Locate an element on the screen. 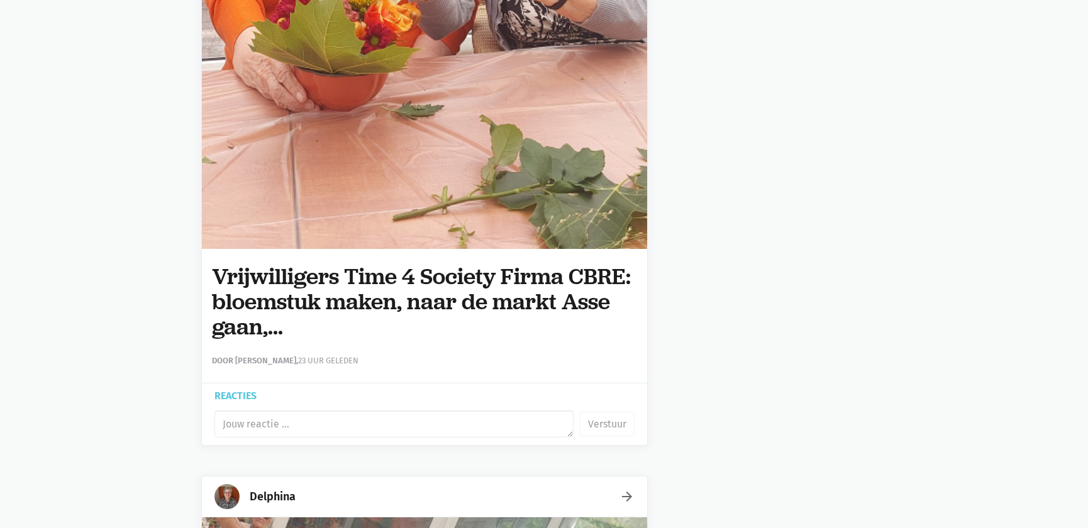  button: Verstuur is located at coordinates (607, 424).